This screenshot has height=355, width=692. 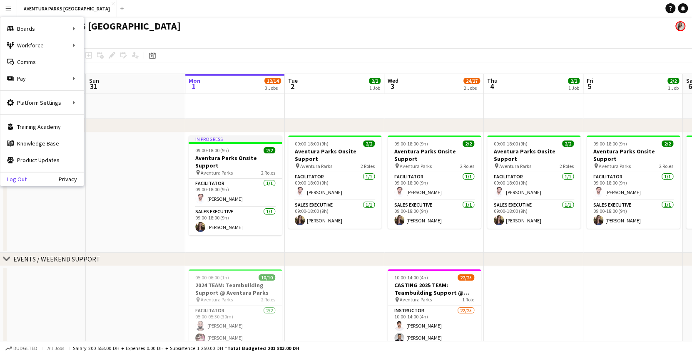 What do you see at coordinates (93, 86) in the screenshot?
I see `span: 31` at bounding box center [93, 86].